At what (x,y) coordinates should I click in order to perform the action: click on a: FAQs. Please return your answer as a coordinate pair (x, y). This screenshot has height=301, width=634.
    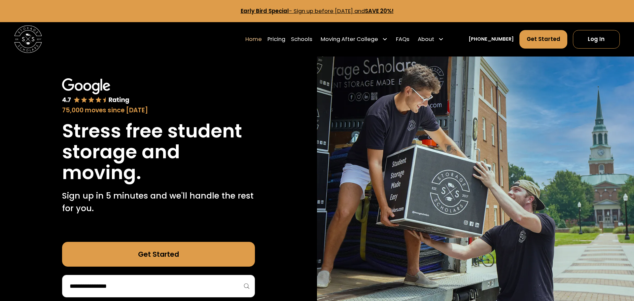
    Looking at the image, I should click on (402, 39).